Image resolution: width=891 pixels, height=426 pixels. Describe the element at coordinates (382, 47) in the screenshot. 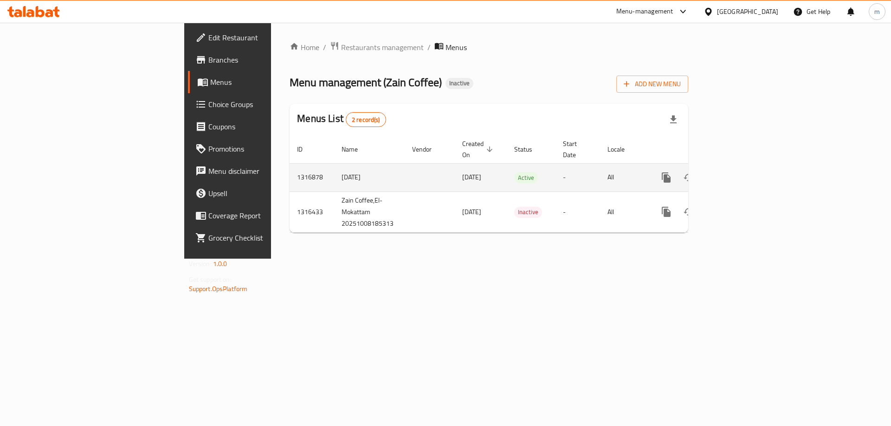

I see `span: Restaurants management` at that location.